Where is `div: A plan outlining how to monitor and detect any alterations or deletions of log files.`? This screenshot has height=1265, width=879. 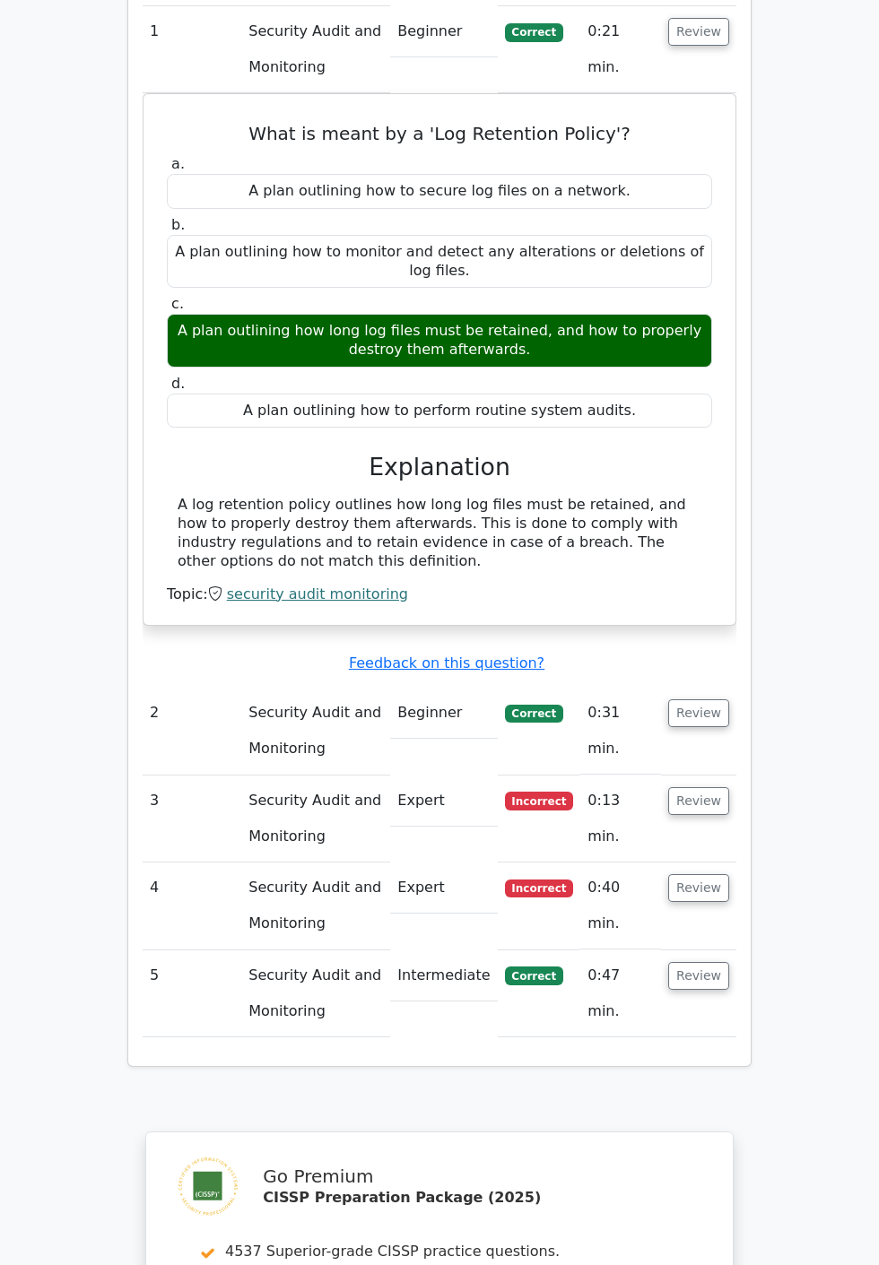 div: A plan outlining how to monitor and detect any alterations or deletions of log files. is located at coordinates (439, 262).